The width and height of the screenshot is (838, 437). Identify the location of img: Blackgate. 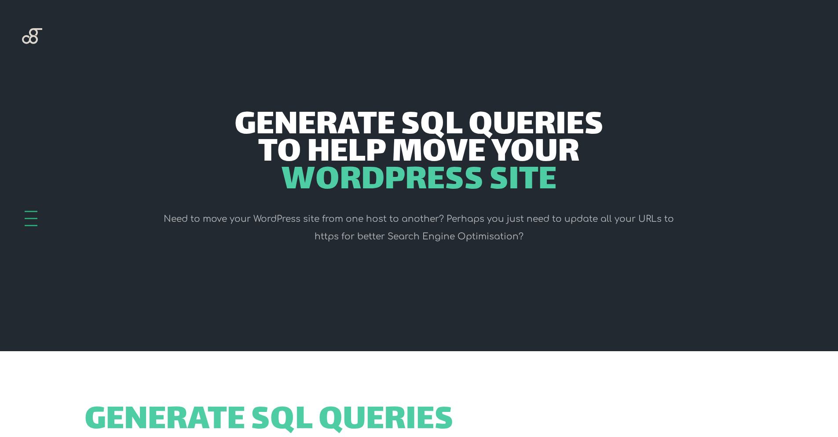
(32, 61).